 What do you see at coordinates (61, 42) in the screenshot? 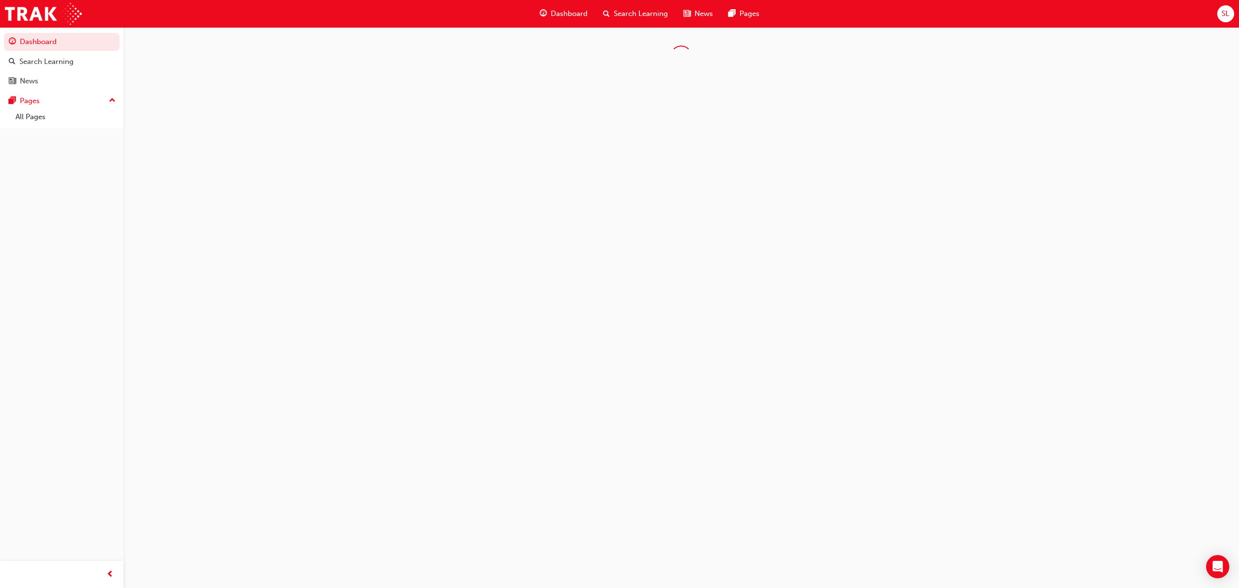
I see `a: Dashboard` at bounding box center [61, 42].